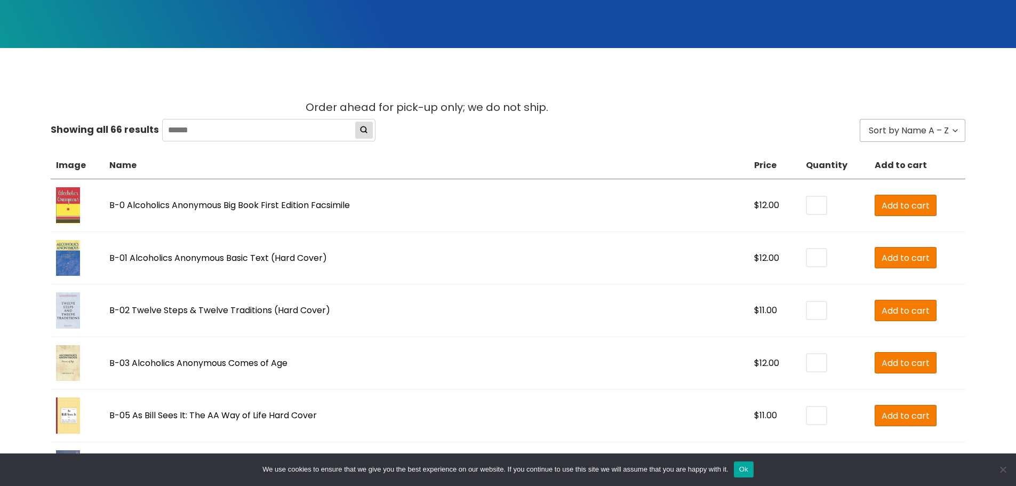  What do you see at coordinates (508, 107) in the screenshot?
I see `p: Order ahead for pick-up only; we do not ship.` at bounding box center [508, 107].